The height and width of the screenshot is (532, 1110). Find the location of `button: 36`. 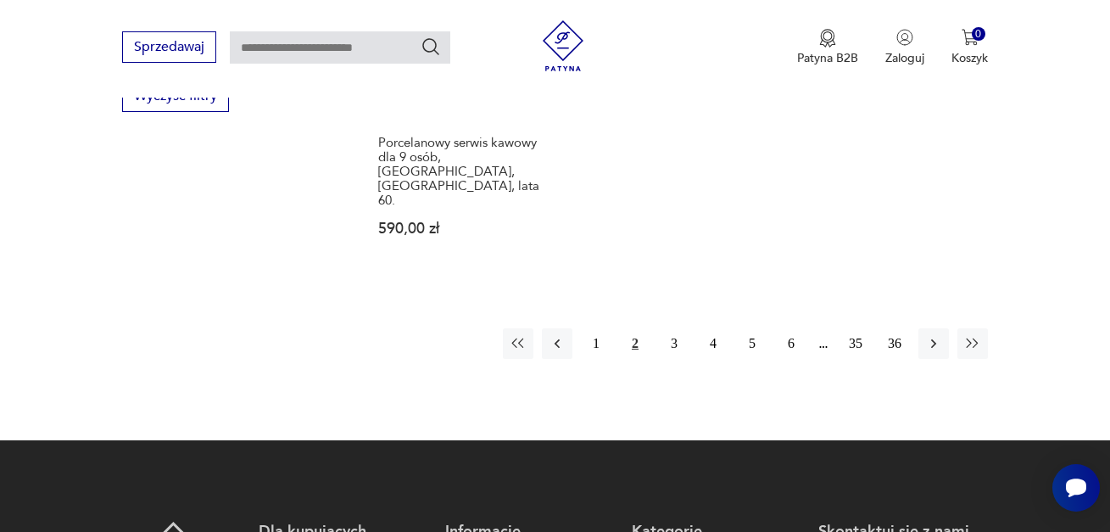

button: 36 is located at coordinates (895, 343).